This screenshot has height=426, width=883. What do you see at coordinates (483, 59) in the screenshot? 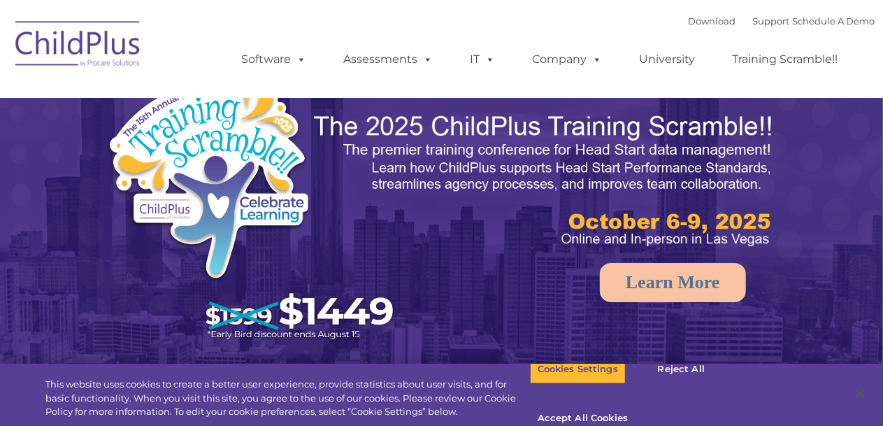
I see `a: IT` at bounding box center [483, 59].